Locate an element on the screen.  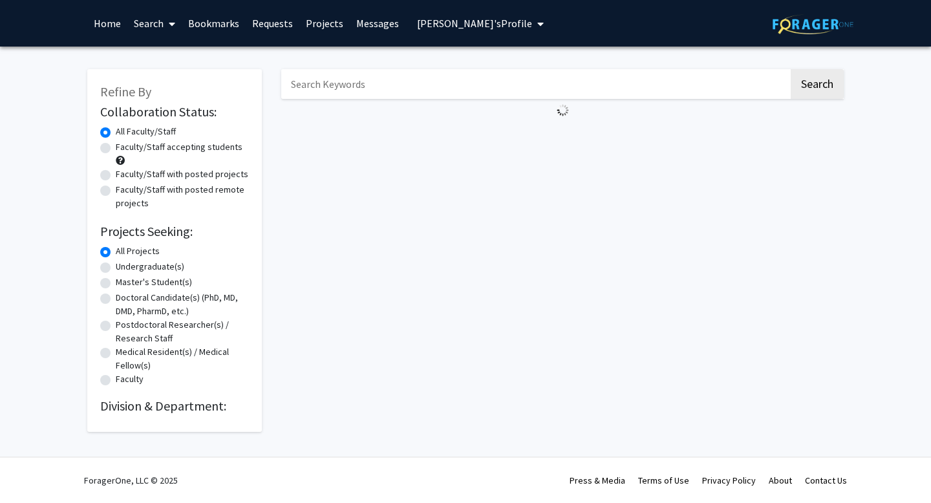
a: Messages is located at coordinates (377, 23).